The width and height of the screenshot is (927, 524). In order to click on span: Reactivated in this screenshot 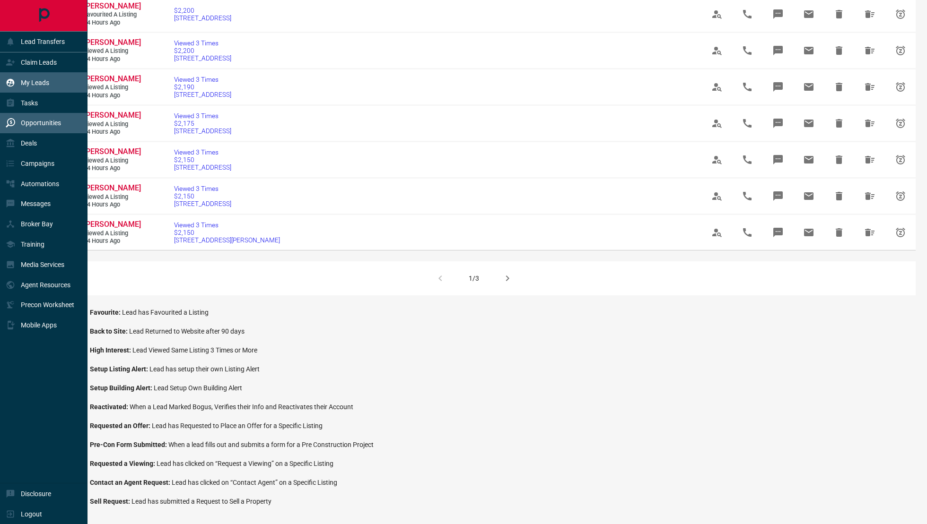, I will do `click(110, 407)`.